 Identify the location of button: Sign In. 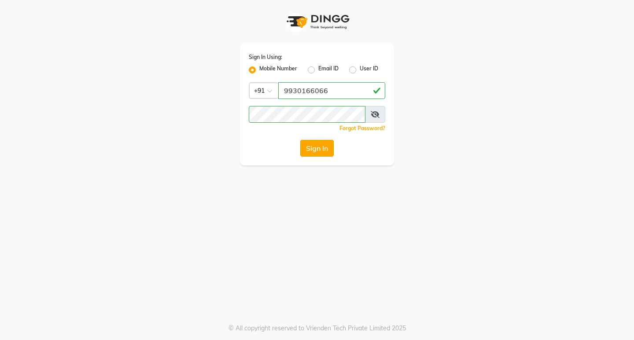
(317, 148).